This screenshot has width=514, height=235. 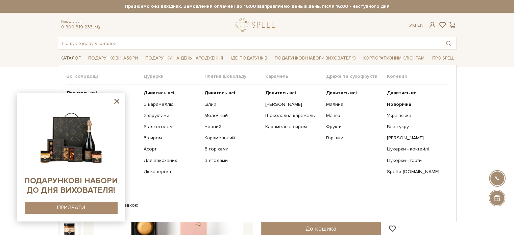 I want to click on a: Про Spell, so click(x=443, y=58).